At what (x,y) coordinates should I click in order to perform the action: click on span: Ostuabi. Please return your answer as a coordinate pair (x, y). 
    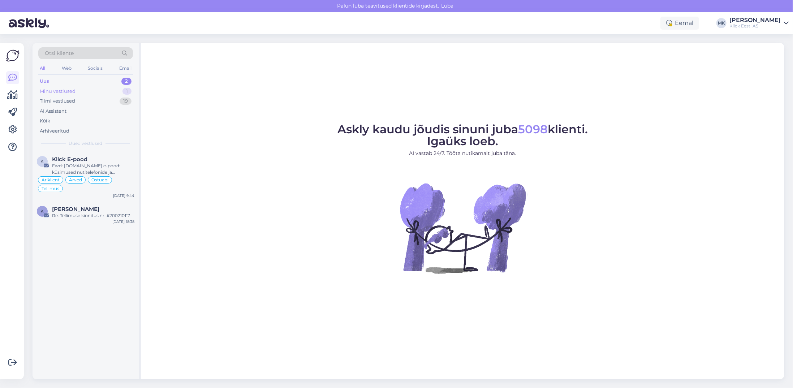
    Looking at the image, I should click on (100, 180).